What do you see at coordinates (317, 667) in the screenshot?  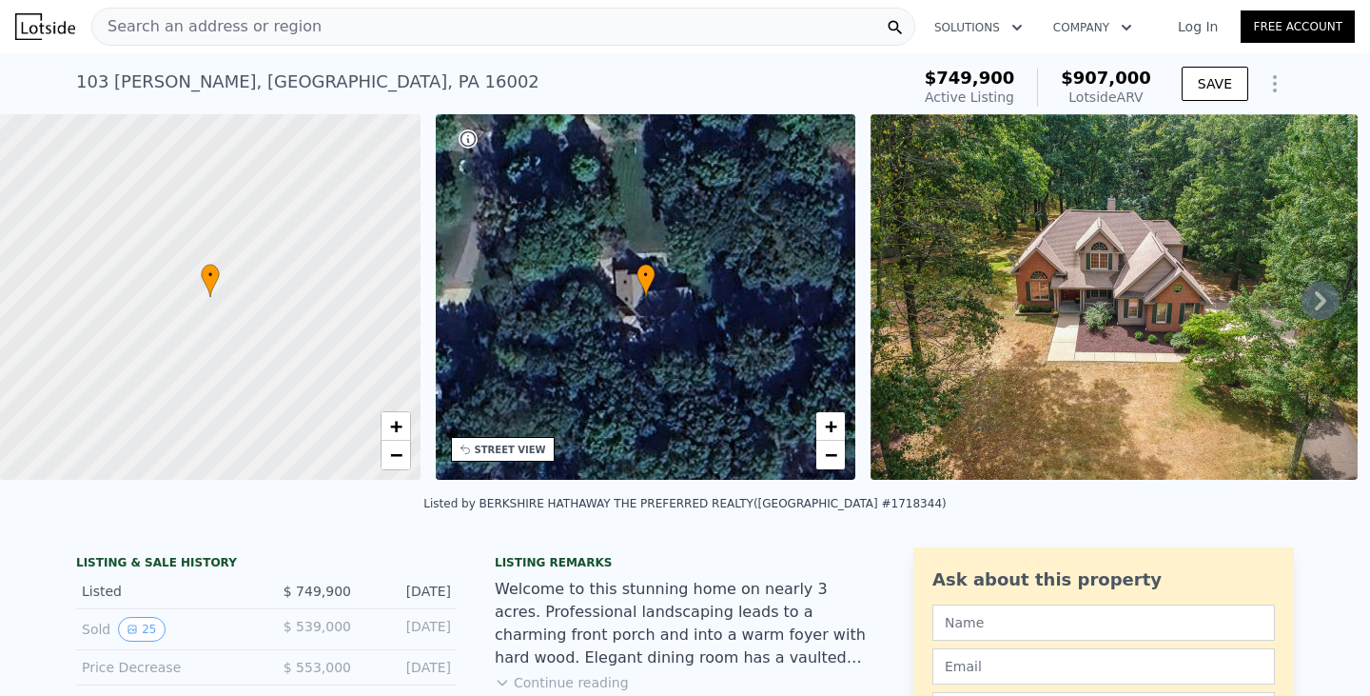 I see `span: $ 553,000` at bounding box center [317, 667].